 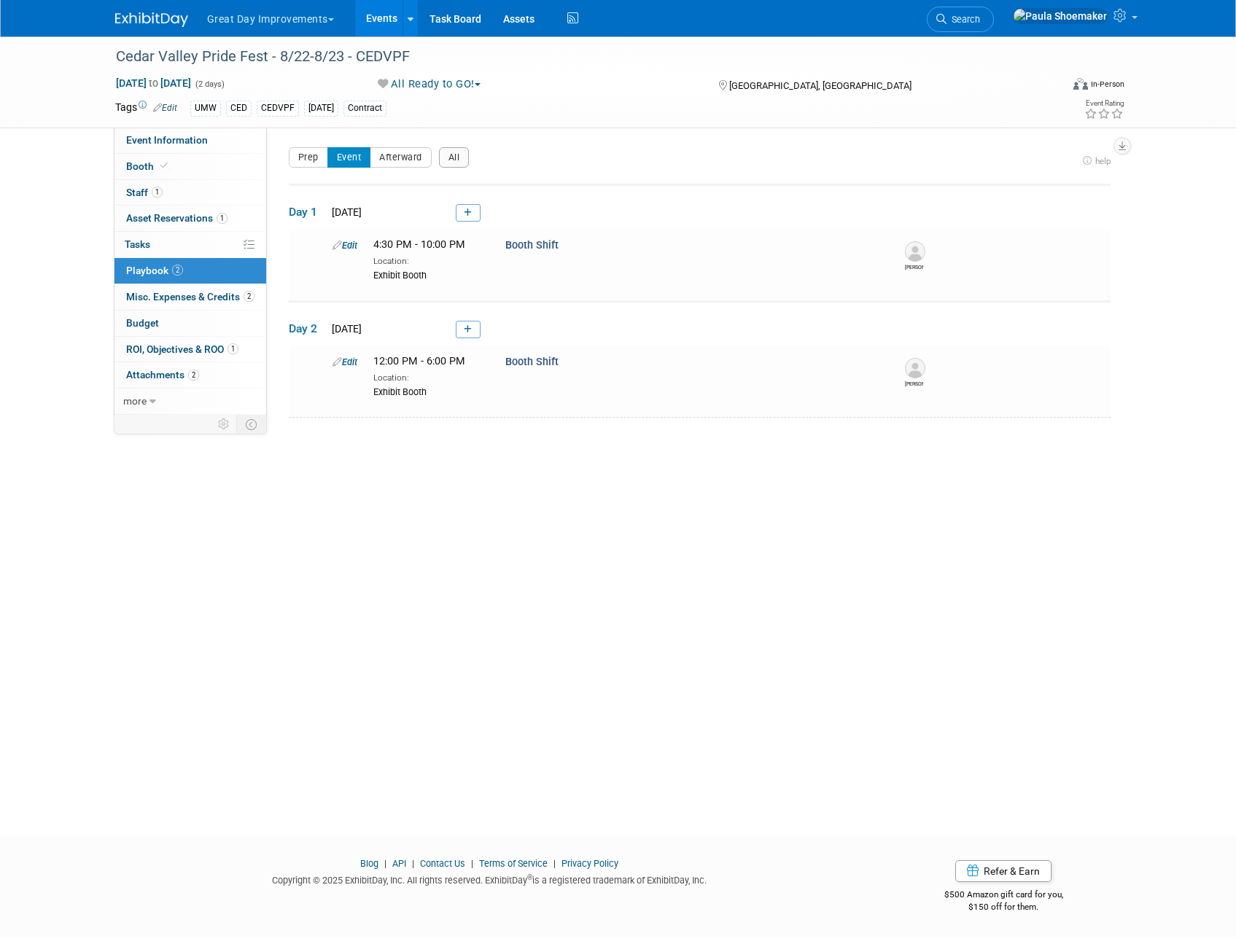 I want to click on span: Attachments, so click(x=163, y=375).